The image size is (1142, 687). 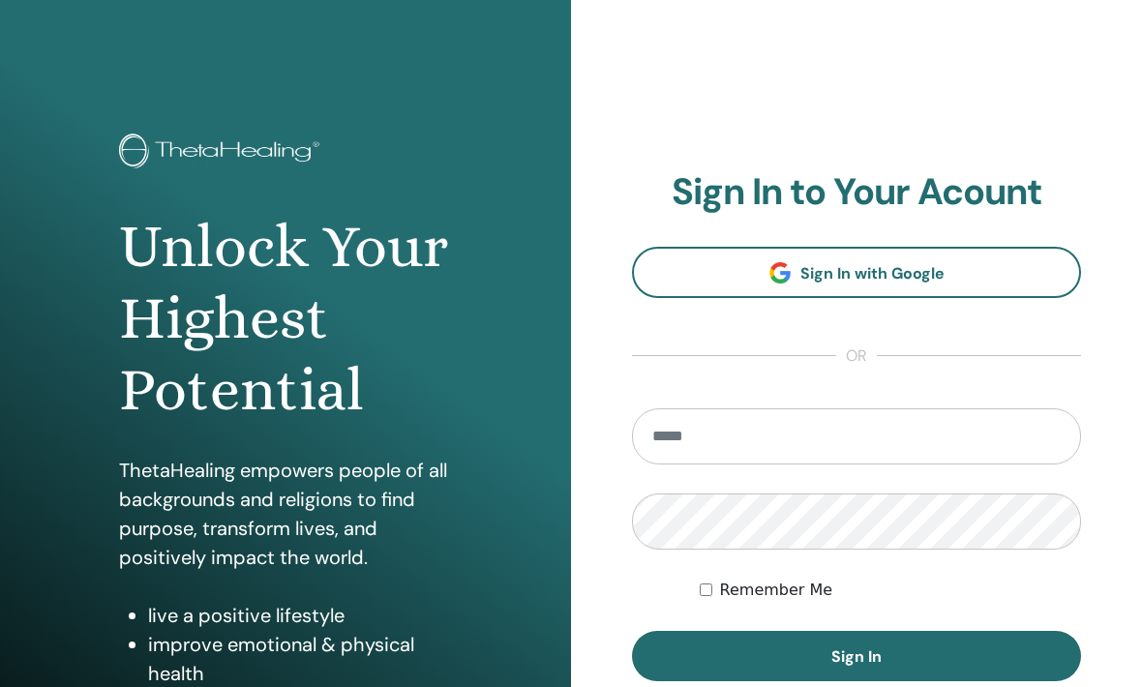 I want to click on p: ThetaHealing empowers people of all backgrounds and religions to find purpose, transform lives, a..., so click(x=285, y=514).